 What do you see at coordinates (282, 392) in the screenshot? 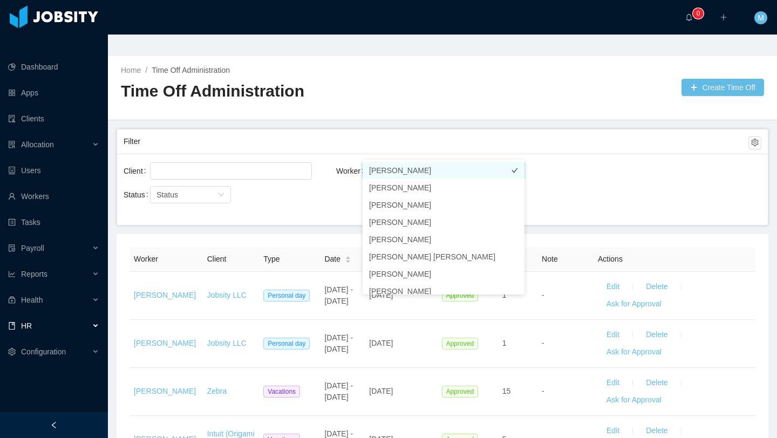
I see `span: Vacations` at bounding box center [282, 392].